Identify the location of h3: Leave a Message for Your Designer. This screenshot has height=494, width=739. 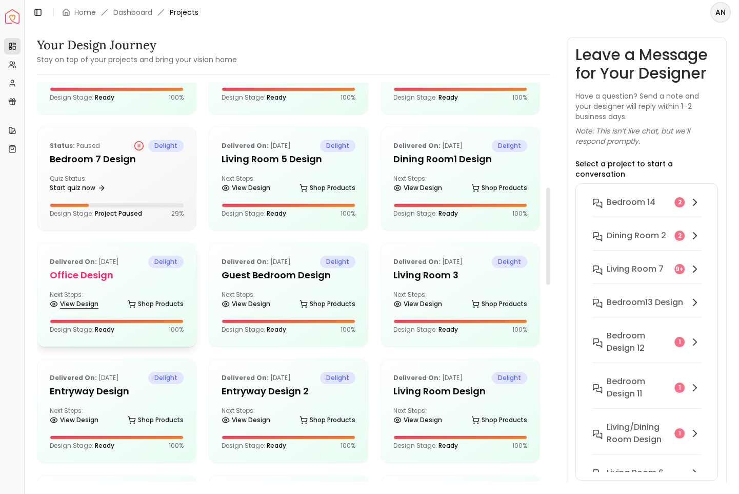
(647, 64).